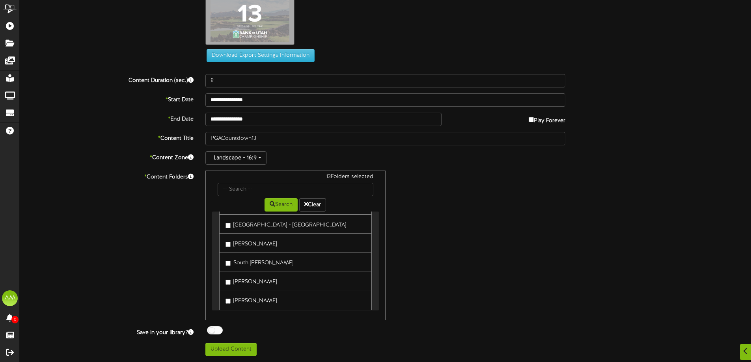 Image resolution: width=751 pixels, height=362 pixels. Describe the element at coordinates (295, 178) in the screenshot. I see `div: 13 Folders selected` at that location.